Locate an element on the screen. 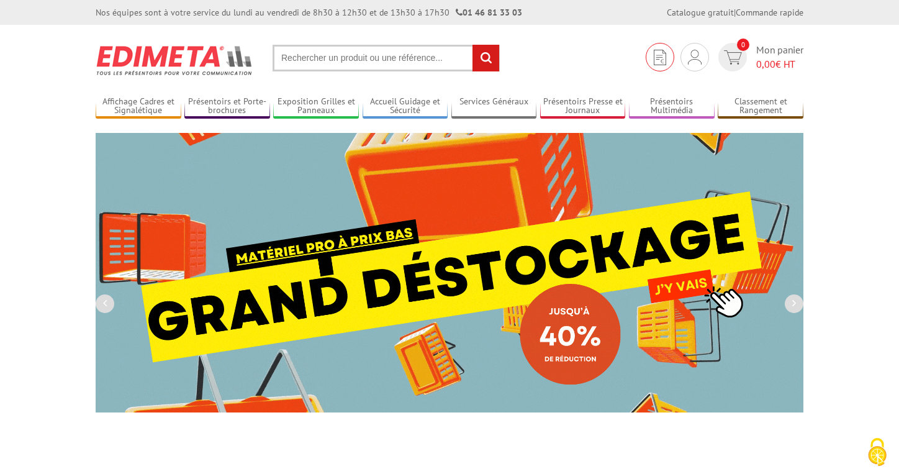 The height and width of the screenshot is (474, 899). span: € HT is located at coordinates (780, 64).